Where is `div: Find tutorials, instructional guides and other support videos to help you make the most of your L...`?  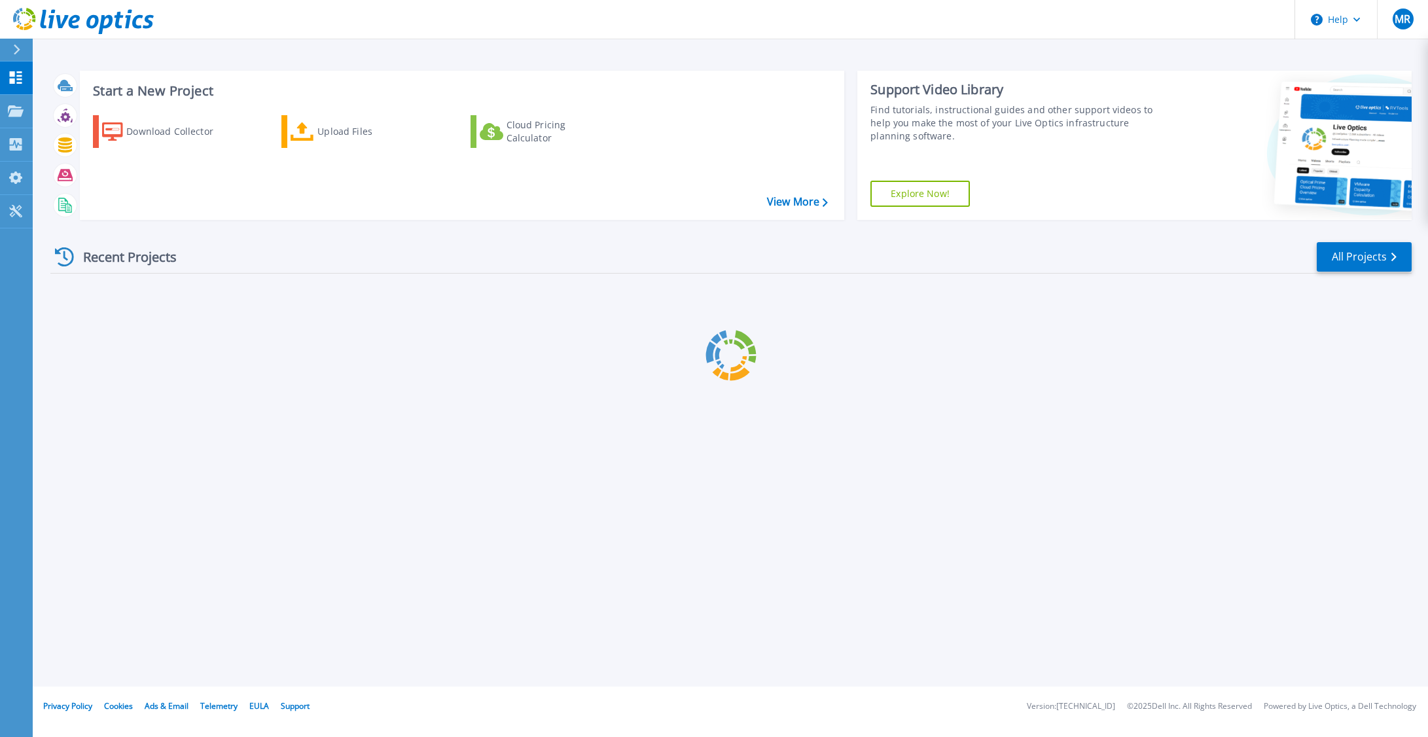 div: Find tutorials, instructional guides and other support videos to help you make the most of your L... is located at coordinates (1012, 123).